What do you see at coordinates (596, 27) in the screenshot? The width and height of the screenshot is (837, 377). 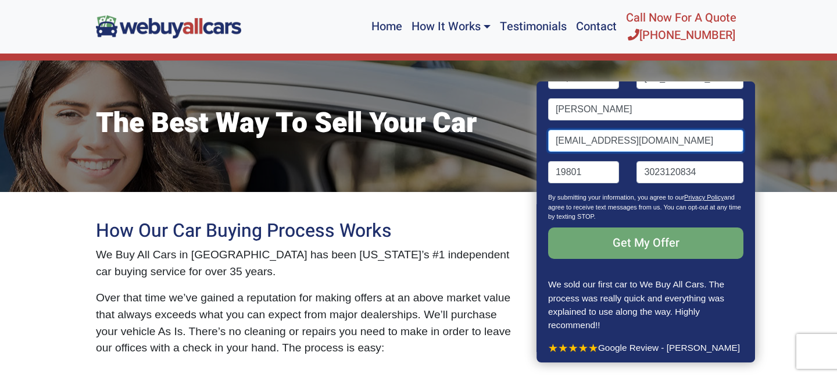 I see `a: Contact` at bounding box center [596, 27].